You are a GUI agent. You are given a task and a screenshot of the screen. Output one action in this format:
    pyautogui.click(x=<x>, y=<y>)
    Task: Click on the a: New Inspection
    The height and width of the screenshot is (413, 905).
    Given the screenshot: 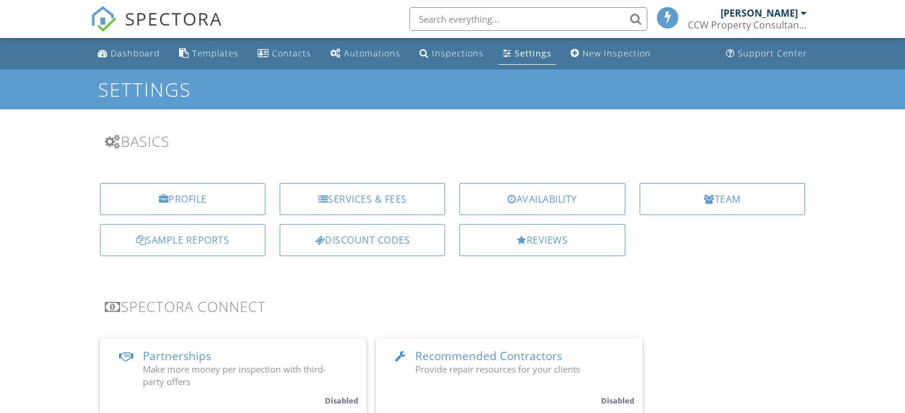 What is the action you would take?
    pyautogui.click(x=610, y=54)
    